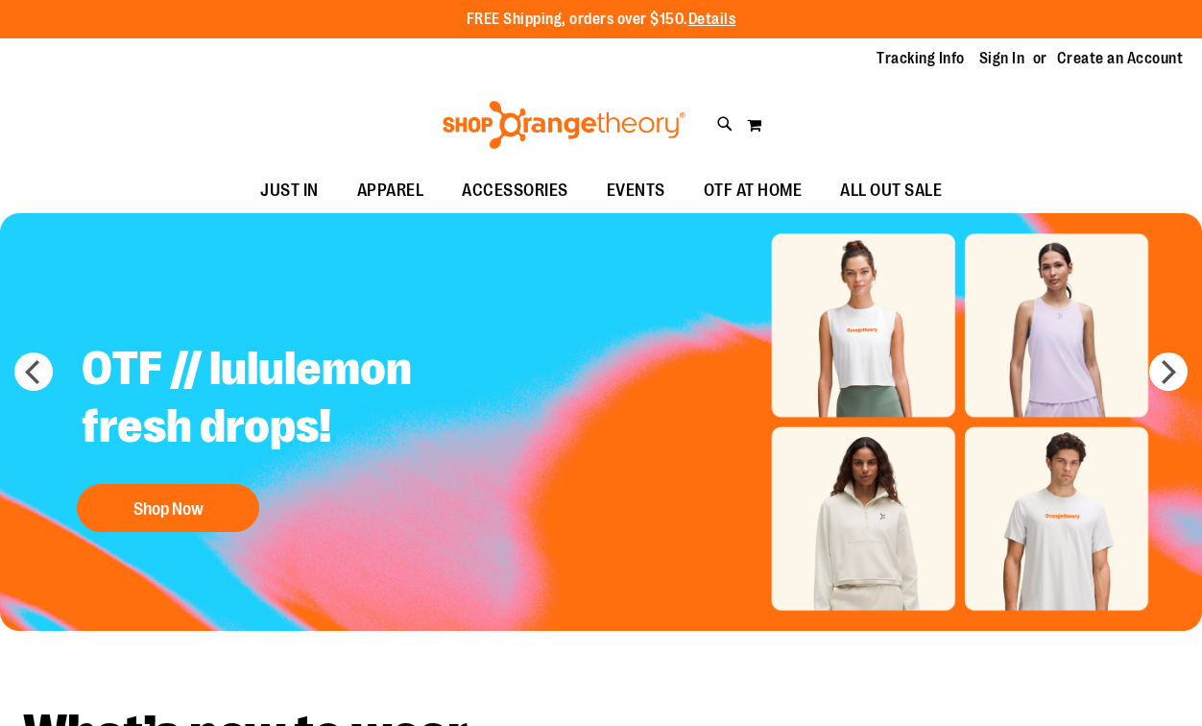 The image size is (1202, 726). Describe the element at coordinates (891, 190) in the screenshot. I see `span: ALL OUT SALE` at that location.